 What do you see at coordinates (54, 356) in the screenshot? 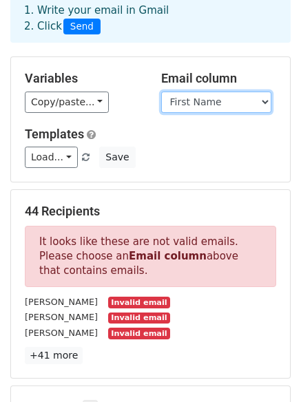
I see `a: +41 more` at bounding box center [54, 356].